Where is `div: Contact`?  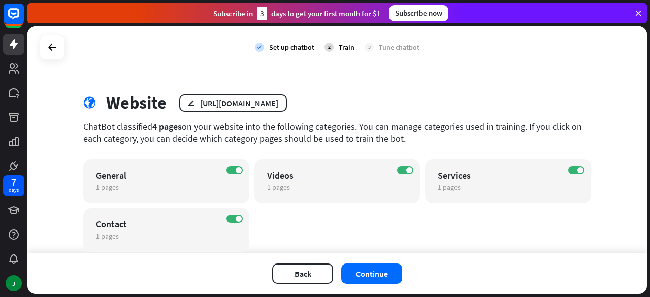
div: Contact is located at coordinates (157, 224).